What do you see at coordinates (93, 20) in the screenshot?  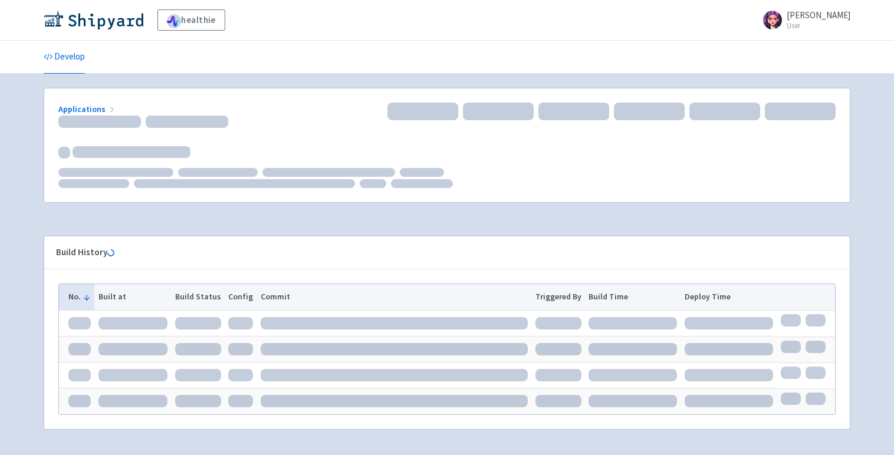 I see `img: Shipyard logo` at bounding box center [93, 20].